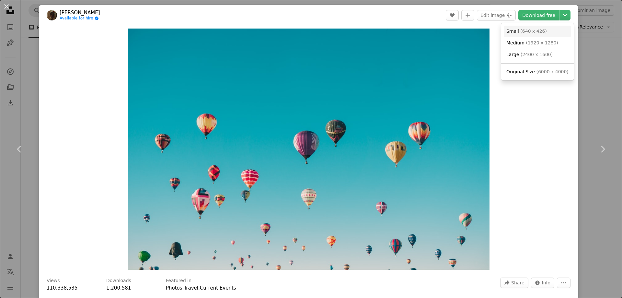 This screenshot has height=298, width=622. What do you see at coordinates (536, 54) in the screenshot?
I see `span: ( 2400 x 1600 )` at bounding box center [536, 54].